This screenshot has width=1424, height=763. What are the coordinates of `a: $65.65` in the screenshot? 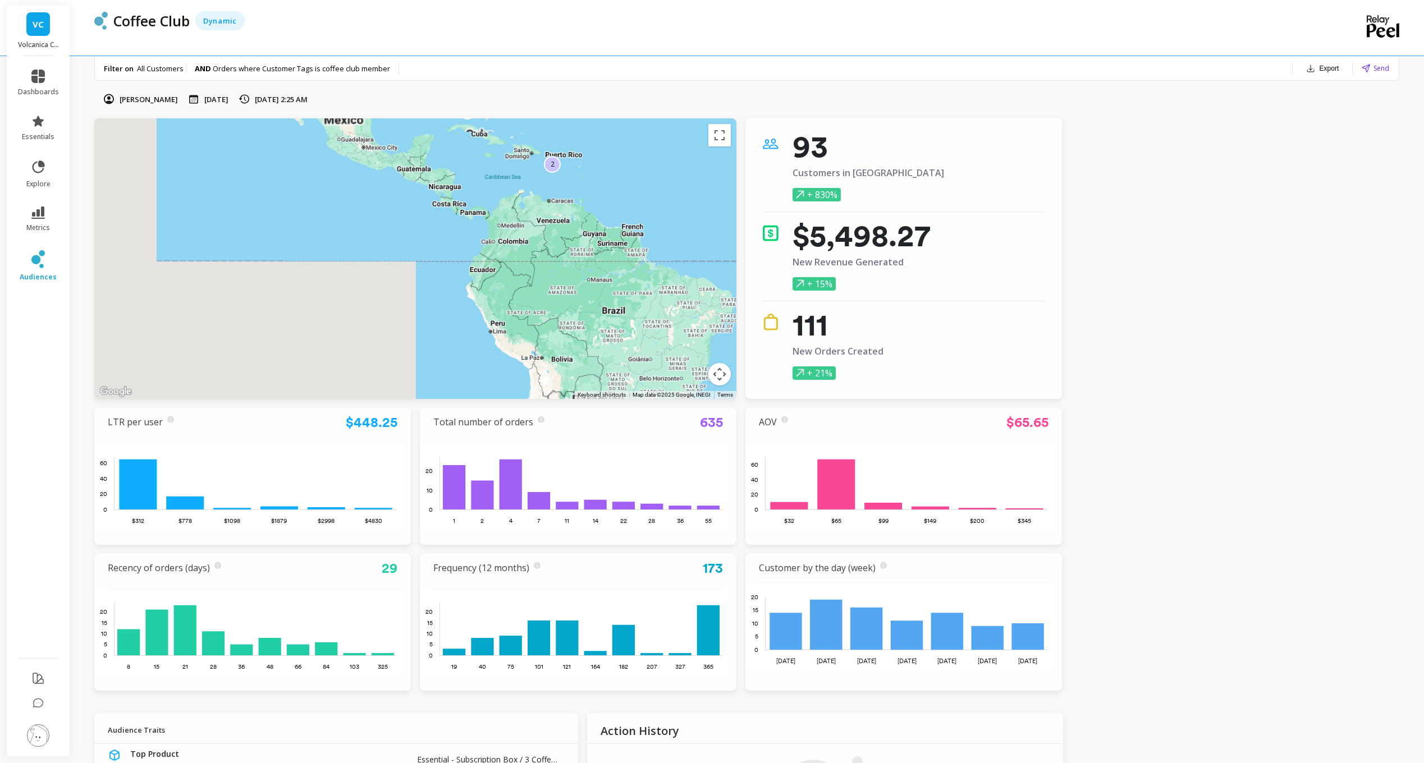 It's located at (1027, 422).